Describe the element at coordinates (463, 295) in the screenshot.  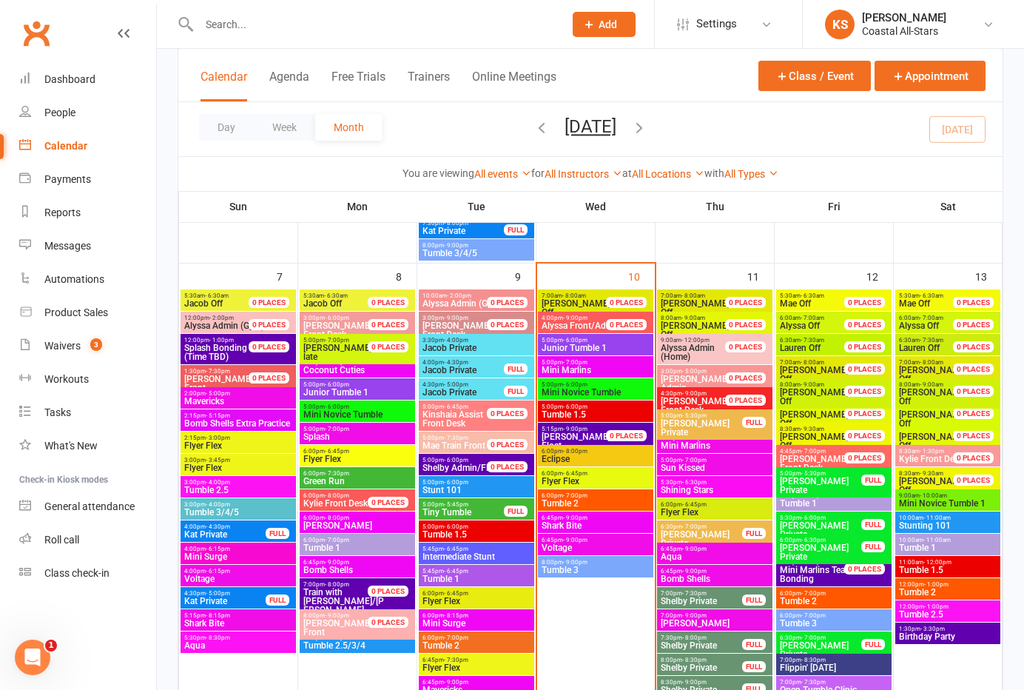
I see `span: 10:00am` at that location.